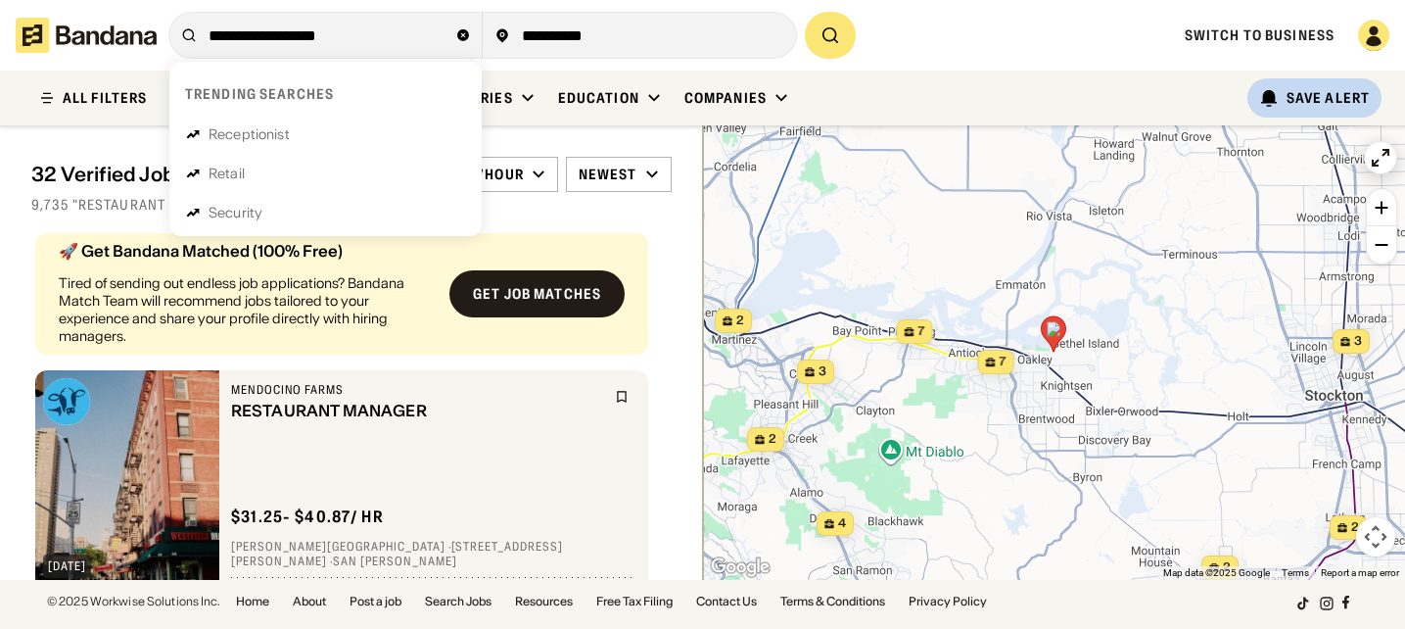 The image size is (1405, 629). Describe the element at coordinates (726, 98) in the screenshot. I see `div: Companies` at that location.